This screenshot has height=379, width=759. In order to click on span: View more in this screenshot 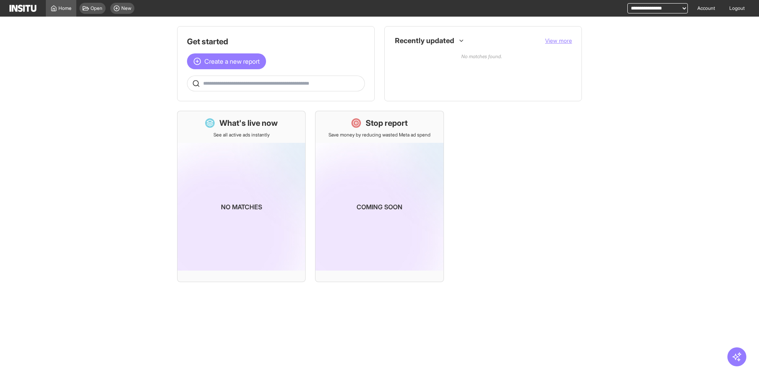, I will do `click(558, 40)`.